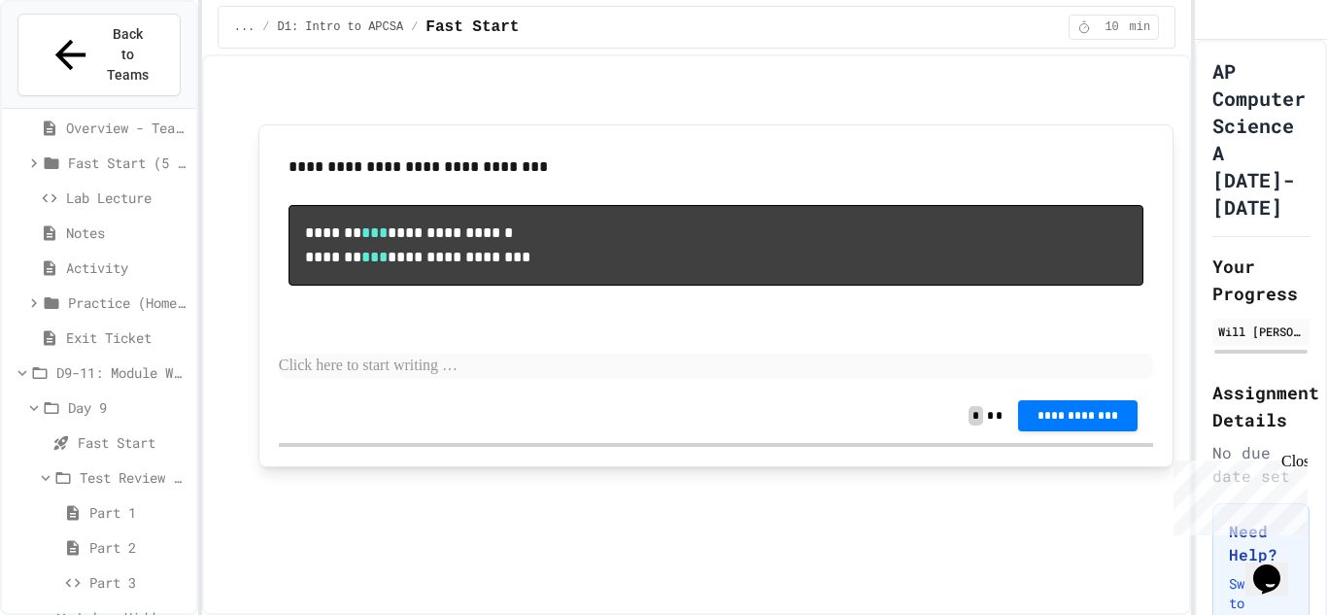  Describe the element at coordinates (139, 582) in the screenshot. I see `span: Part 3` at that location.